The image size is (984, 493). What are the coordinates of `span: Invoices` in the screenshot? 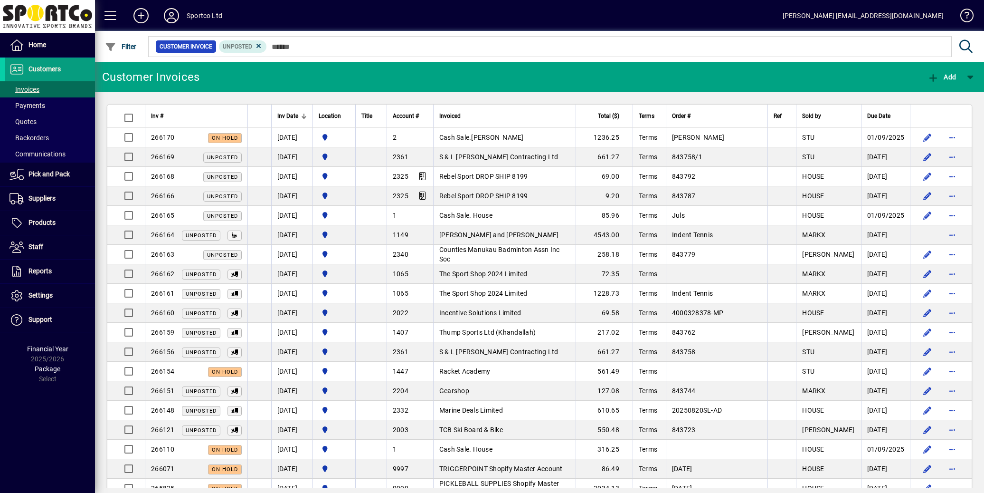 It's located at (24, 89).